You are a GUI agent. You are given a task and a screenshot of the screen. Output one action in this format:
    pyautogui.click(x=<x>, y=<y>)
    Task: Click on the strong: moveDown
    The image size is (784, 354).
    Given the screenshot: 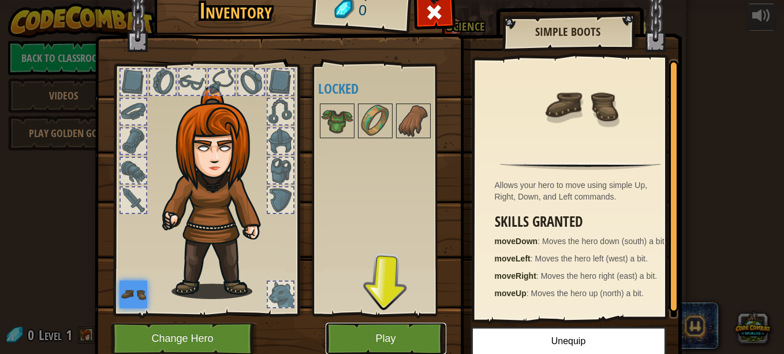 What is the action you would take?
    pyautogui.click(x=516, y=241)
    